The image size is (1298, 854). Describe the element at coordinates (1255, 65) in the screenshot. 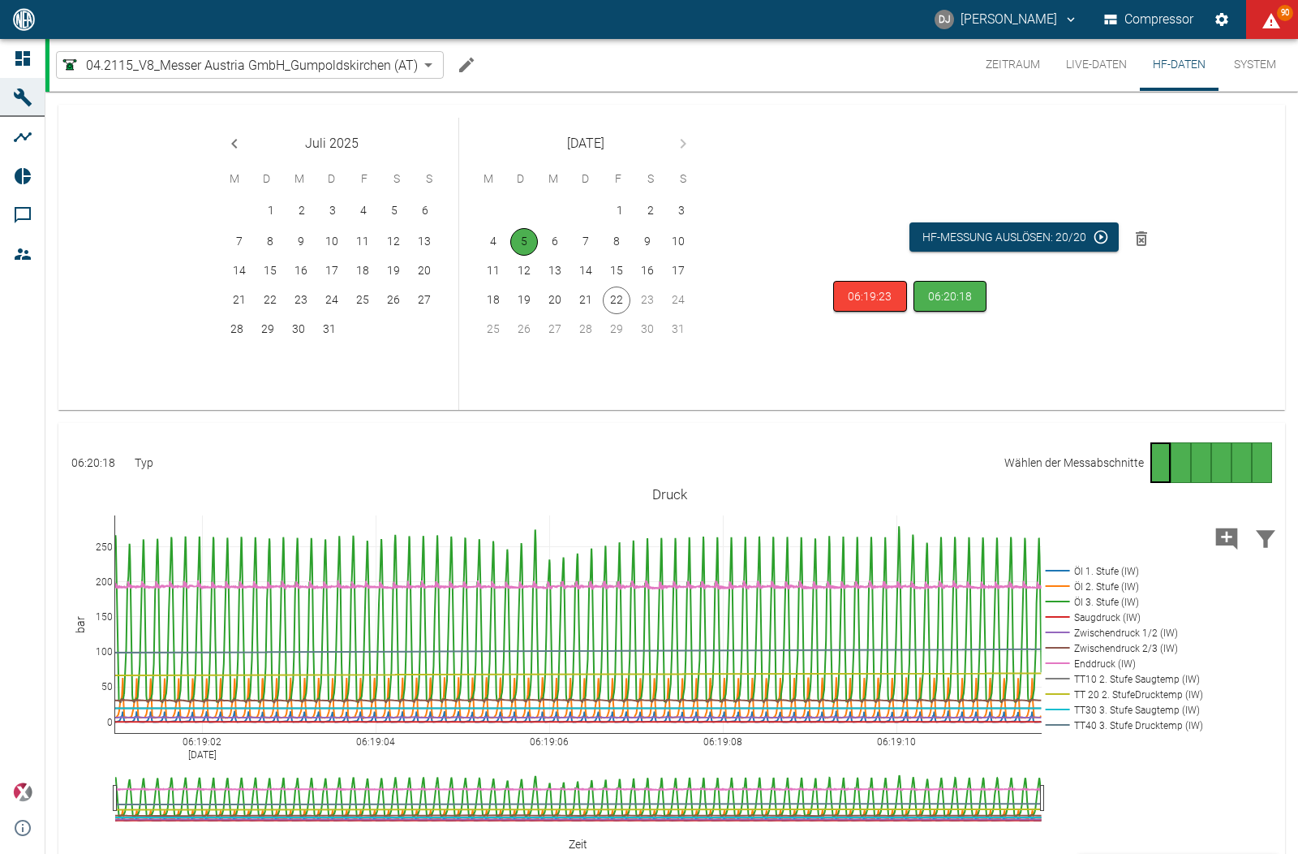

I see `button: System` at that location.